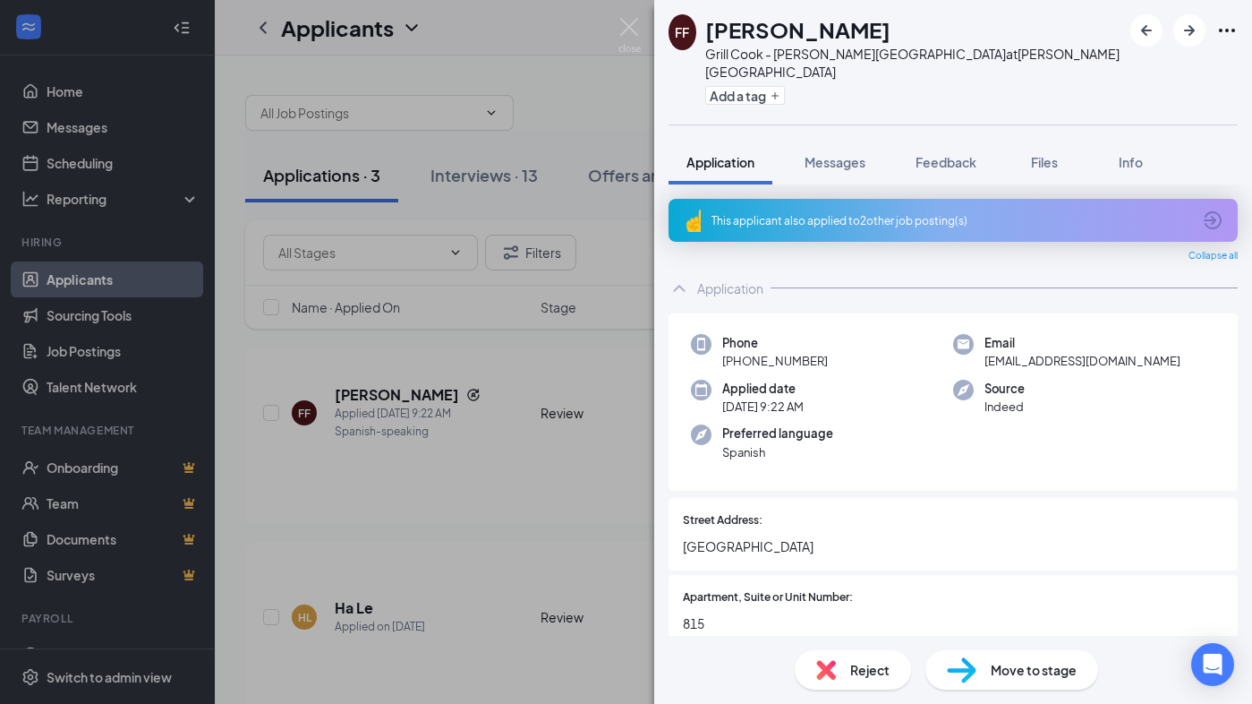  What do you see at coordinates (778, 433) in the screenshot?
I see `span: Preferred language` at bounding box center [778, 433].